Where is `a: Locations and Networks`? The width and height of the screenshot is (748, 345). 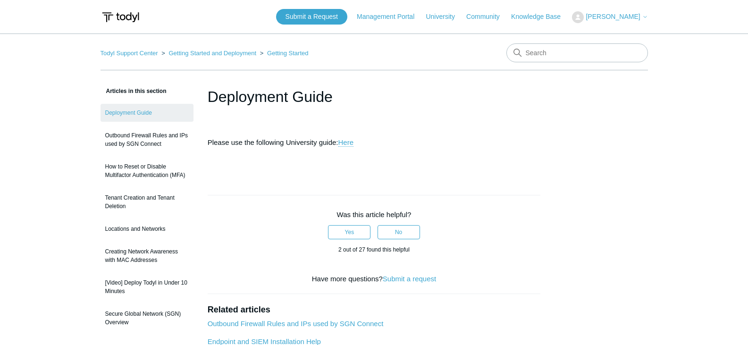
a: Locations and Networks is located at coordinates (147, 229).